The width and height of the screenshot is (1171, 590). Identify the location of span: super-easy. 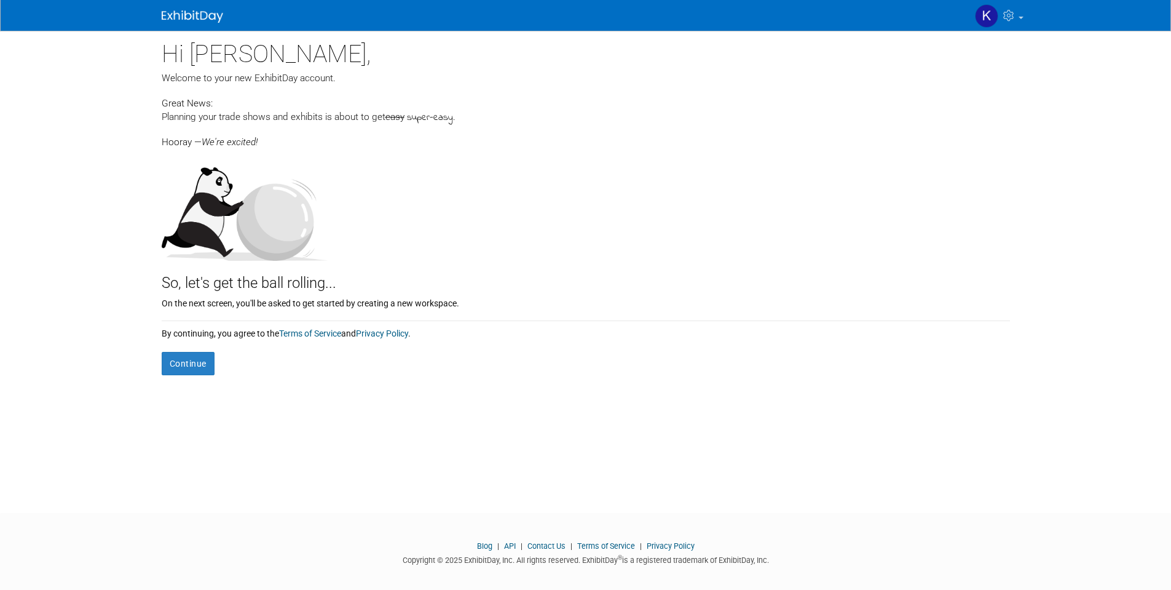
(430, 117).